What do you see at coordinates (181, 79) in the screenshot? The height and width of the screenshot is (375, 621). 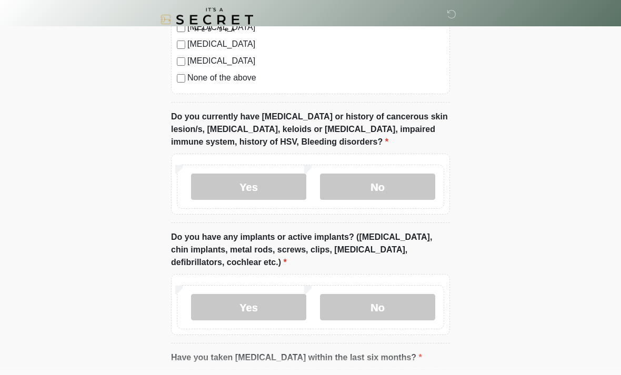 I see `input: None of the above` at bounding box center [181, 79].